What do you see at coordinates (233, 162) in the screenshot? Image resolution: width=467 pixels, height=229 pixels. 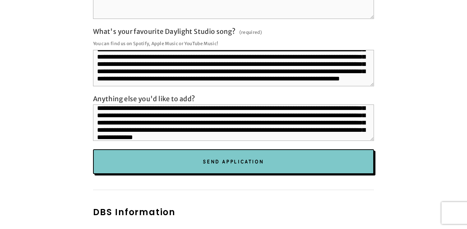 I see `button: Send ApplicationSend Application` at bounding box center [233, 162].